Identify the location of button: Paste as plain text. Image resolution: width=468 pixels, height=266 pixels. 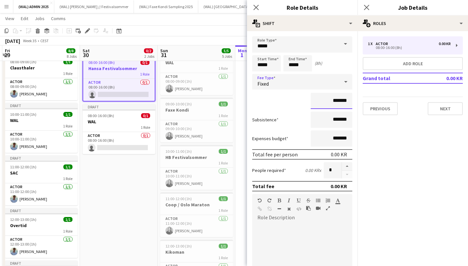
(308, 208).